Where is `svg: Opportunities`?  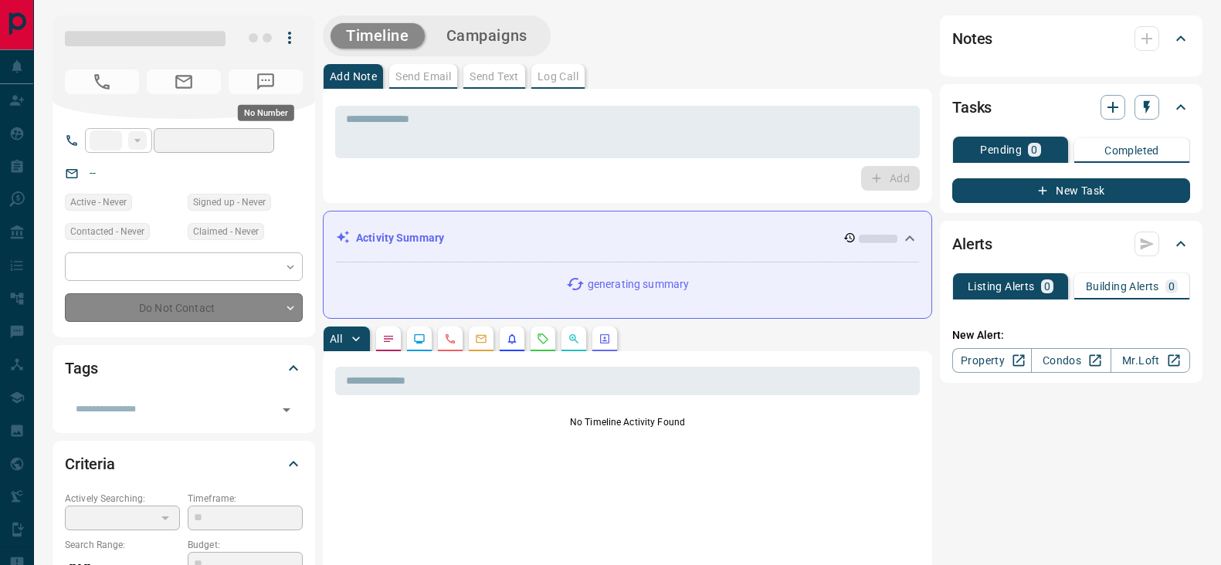
svg: Opportunities is located at coordinates (574, 339).